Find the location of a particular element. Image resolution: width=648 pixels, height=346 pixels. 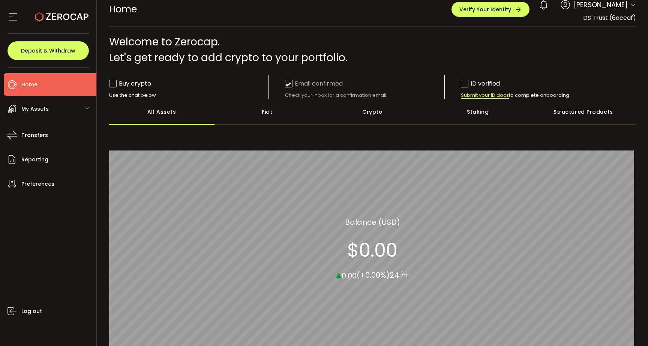

span: Deposit & Withdraw is located at coordinates (48, 51).